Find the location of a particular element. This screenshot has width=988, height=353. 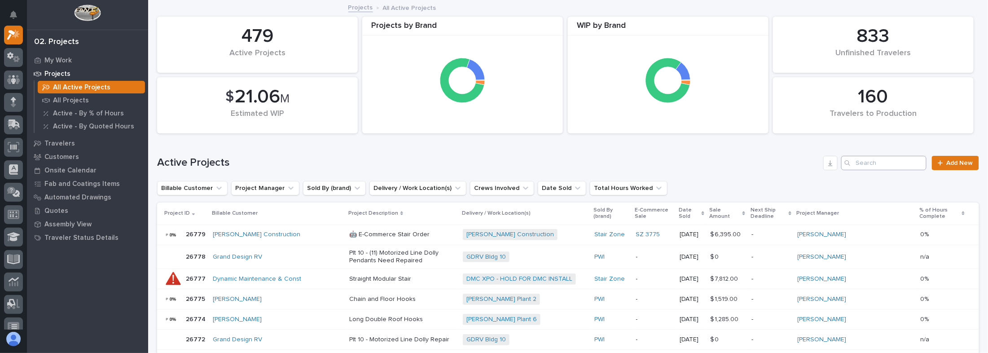

p: 🤖 E-Commerce Stair Order is located at coordinates (402, 234).